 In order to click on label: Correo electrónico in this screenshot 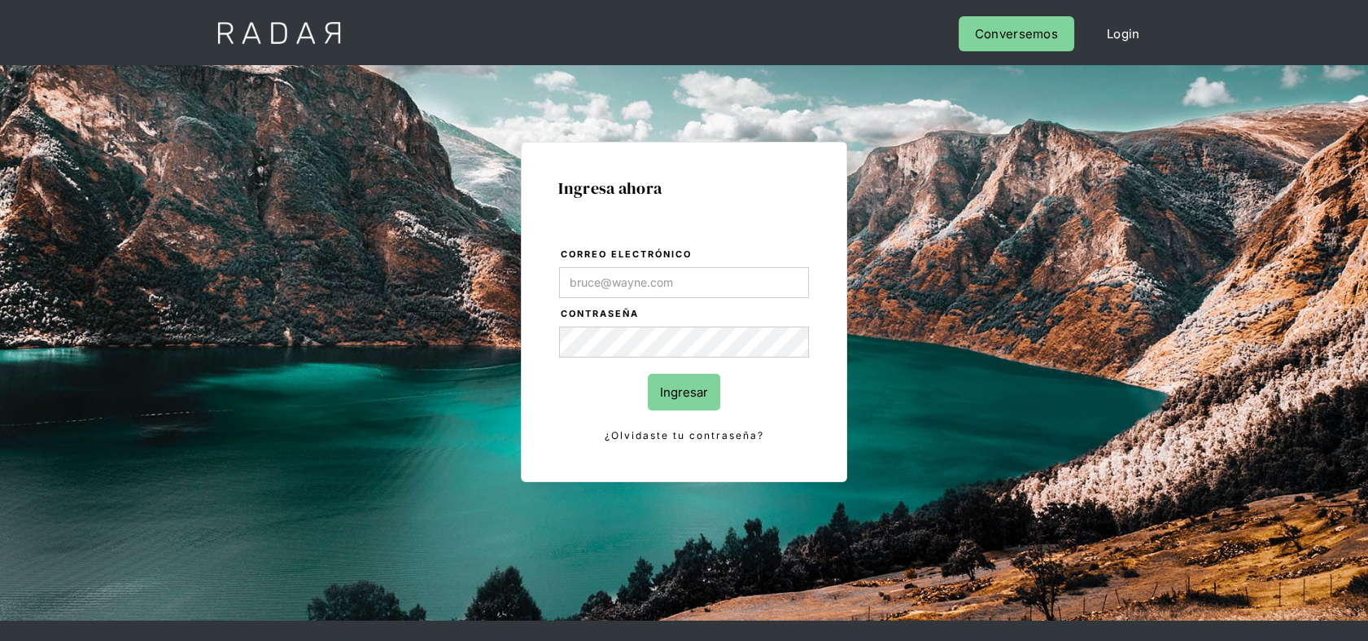, I will do `click(685, 255)`.